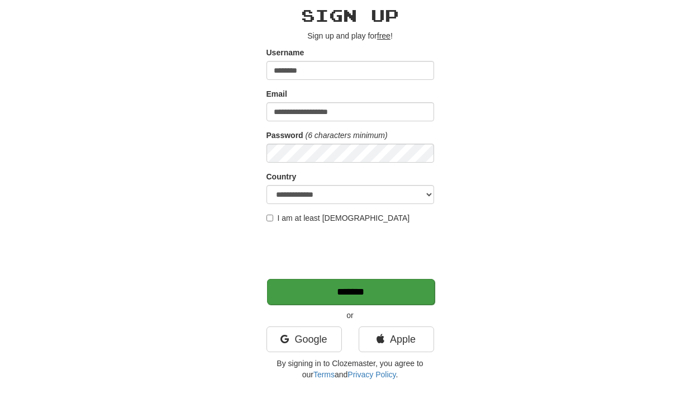 The image size is (700, 398). Describe the element at coordinates (350, 315) in the screenshot. I see `p: or` at that location.